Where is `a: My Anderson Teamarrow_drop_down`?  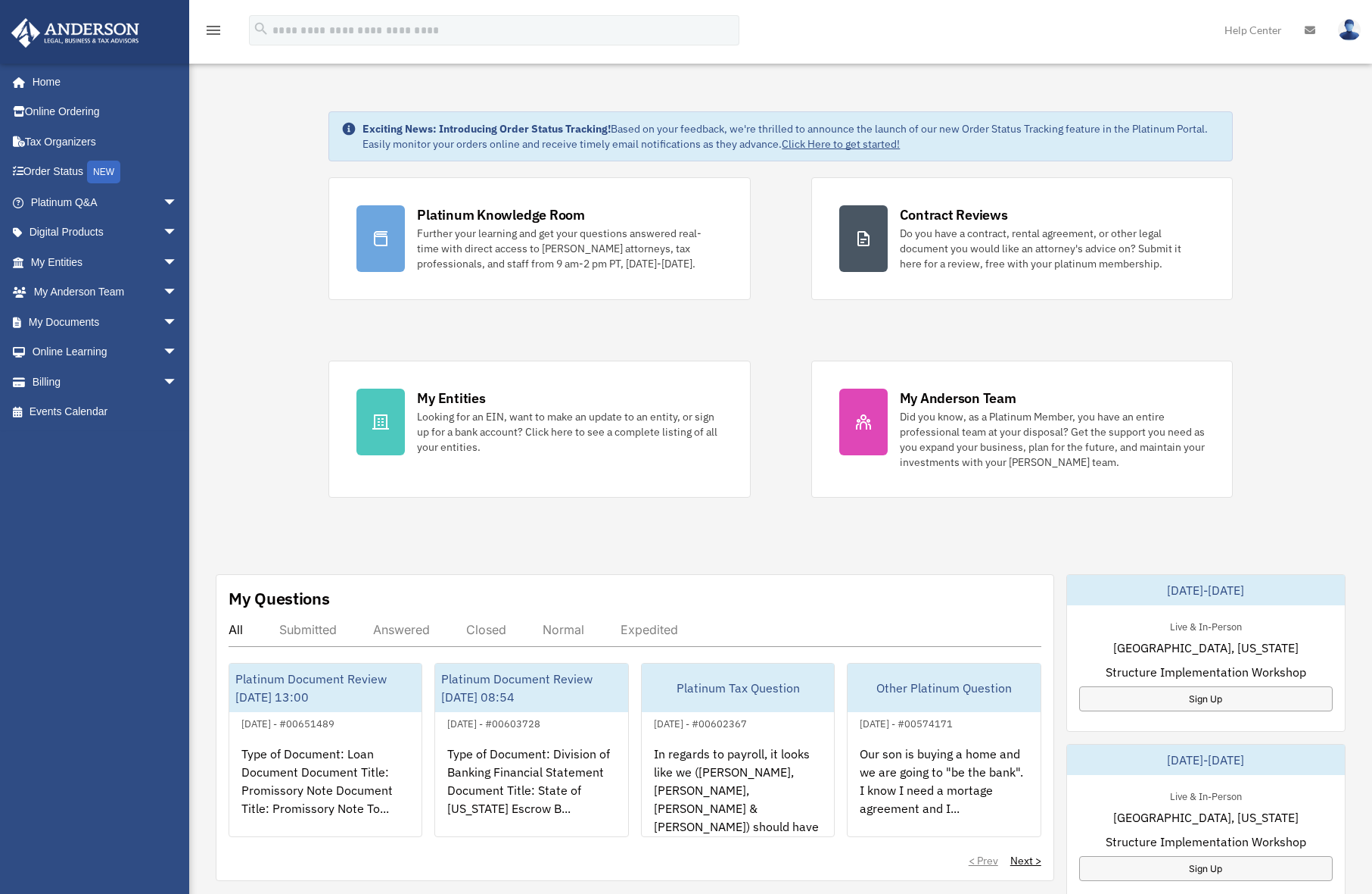 a: My Anderson Teamarrow_drop_down is located at coordinates (105, 292).